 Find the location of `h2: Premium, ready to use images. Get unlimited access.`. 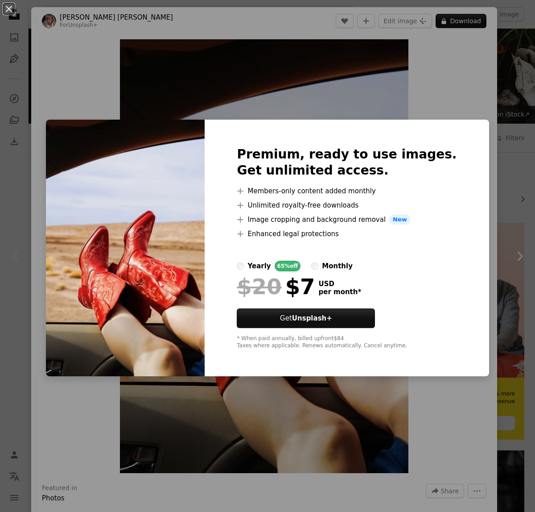

h2: Premium, ready to use images. Get unlimited access. is located at coordinates (347, 162).